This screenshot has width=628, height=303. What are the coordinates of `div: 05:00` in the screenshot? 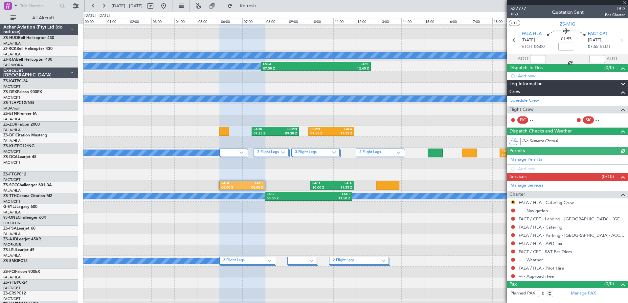 It's located at (208, 21).